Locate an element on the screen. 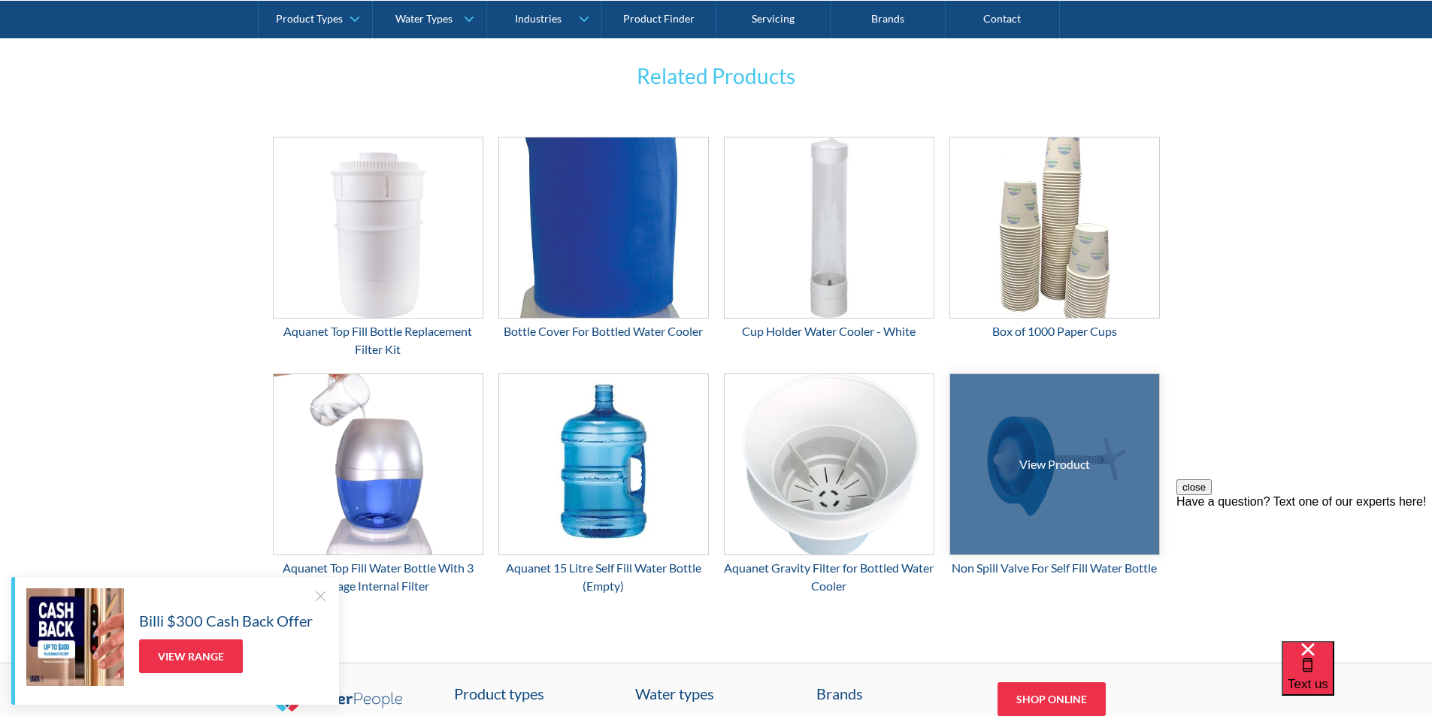 The height and width of the screenshot is (716, 1432). a: Cup Holder Water Cooler - White is located at coordinates (829, 238).